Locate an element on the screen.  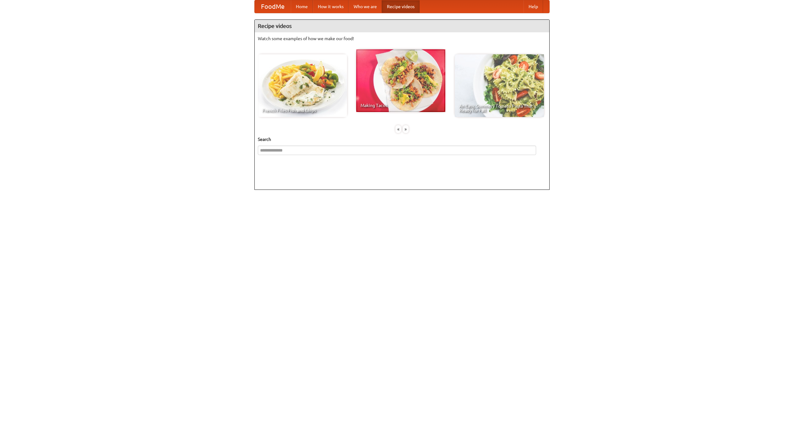
span: Making Tacos is located at coordinates (401, 105).